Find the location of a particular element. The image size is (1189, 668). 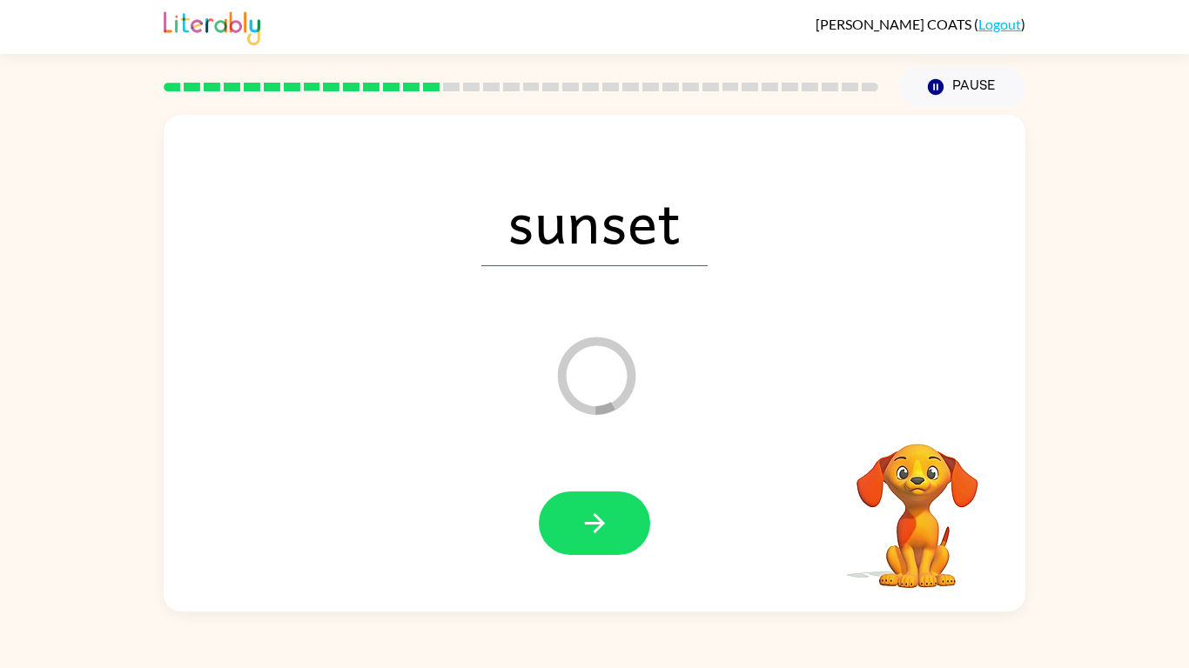

a: Logout is located at coordinates (999, 23).